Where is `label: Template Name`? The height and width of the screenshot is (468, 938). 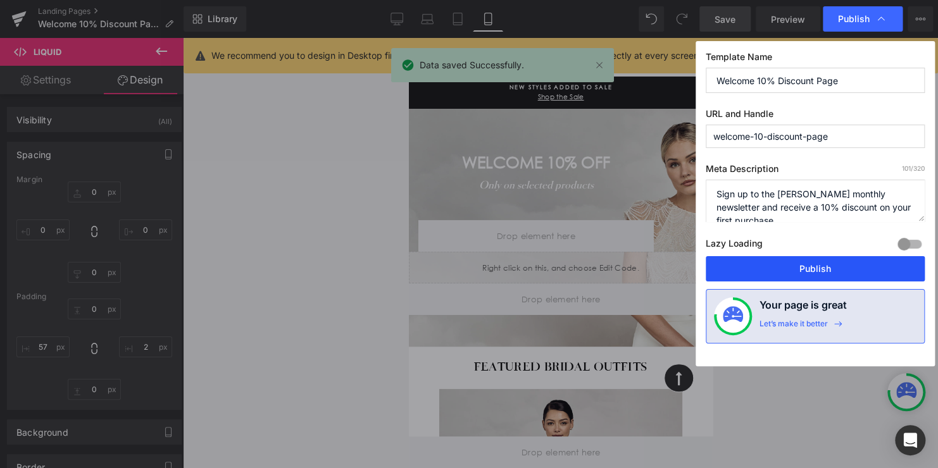 label: Template Name is located at coordinates (815, 59).